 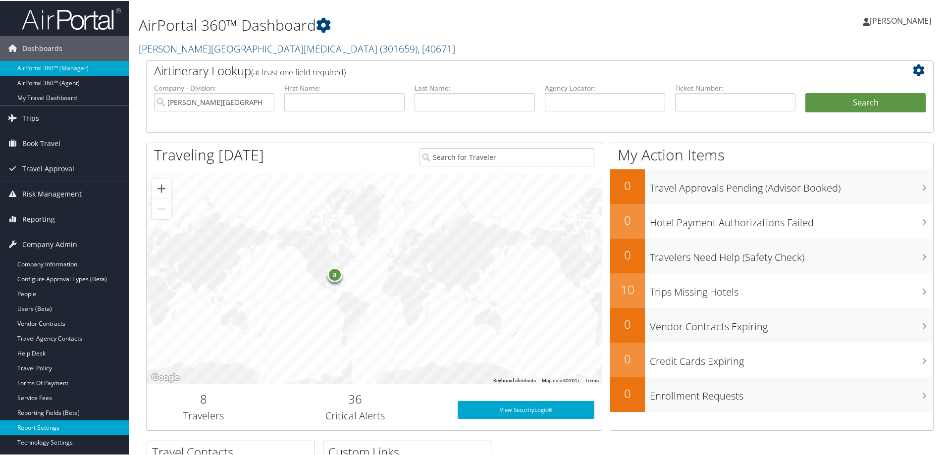 I want to click on a: 0Vendor Contracts Expiring, so click(x=772, y=325).